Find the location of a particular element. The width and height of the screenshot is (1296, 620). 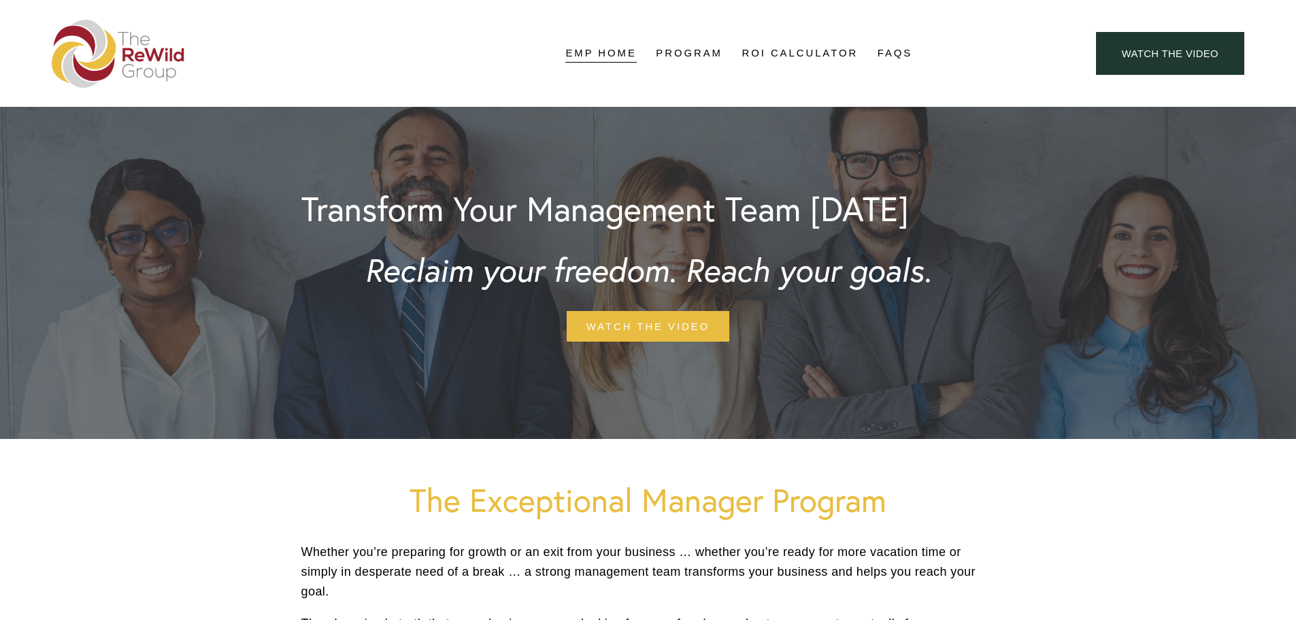

h1: The Exceptional Manager Program is located at coordinates (648, 499).